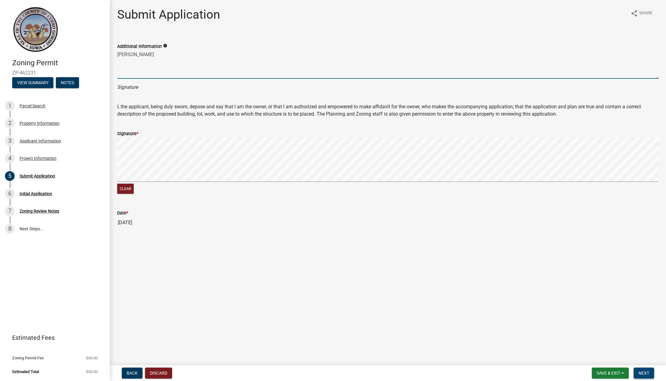 This screenshot has height=381, width=666. Describe the element at coordinates (33, 83) in the screenshot. I see `button: View Summary` at that location.